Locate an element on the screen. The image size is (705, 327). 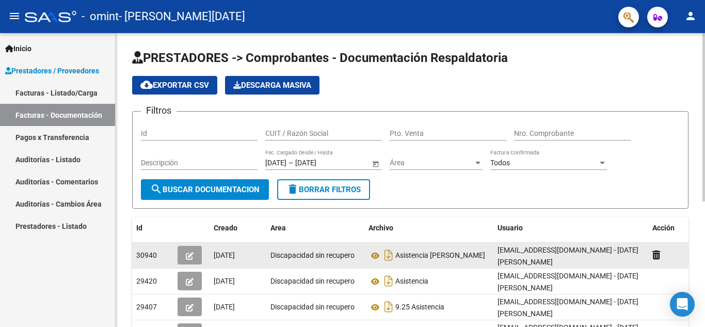
mat-icon: search is located at coordinates (156, 189).